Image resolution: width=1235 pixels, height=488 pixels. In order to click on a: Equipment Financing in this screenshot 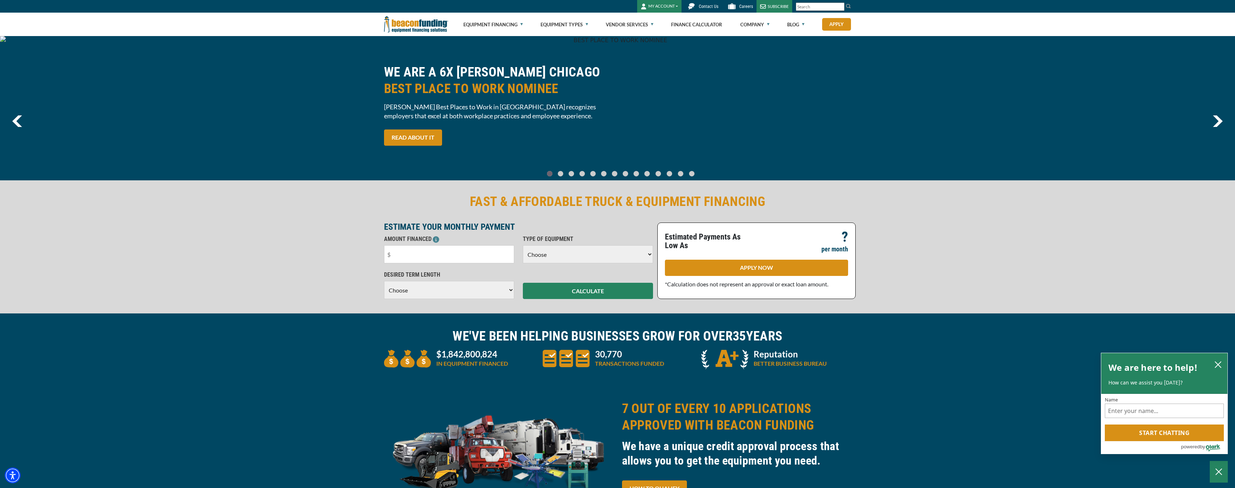, I will do `click(493, 25)`.